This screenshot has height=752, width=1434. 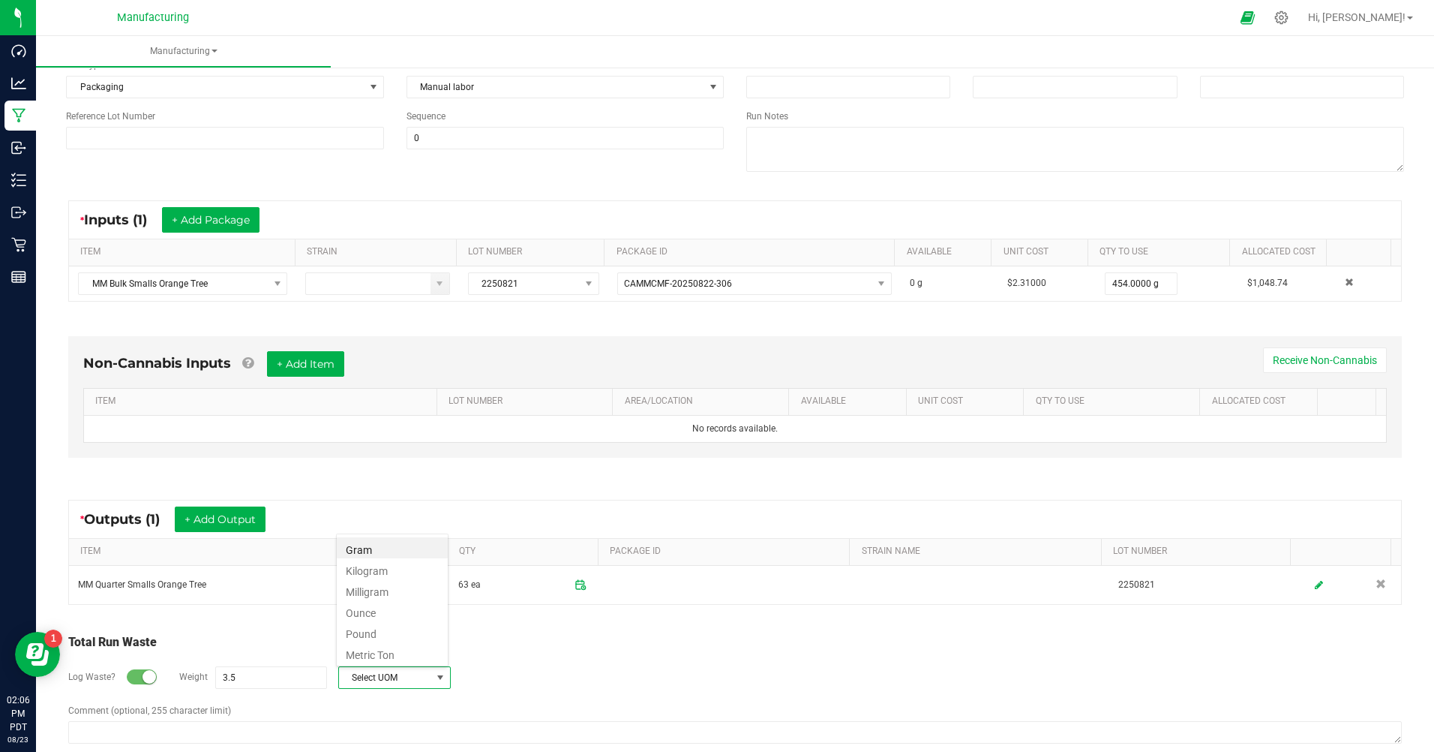 What do you see at coordinates (1247, 17) in the screenshot?
I see `span: Open Ecommerce Menu` at bounding box center [1247, 17].